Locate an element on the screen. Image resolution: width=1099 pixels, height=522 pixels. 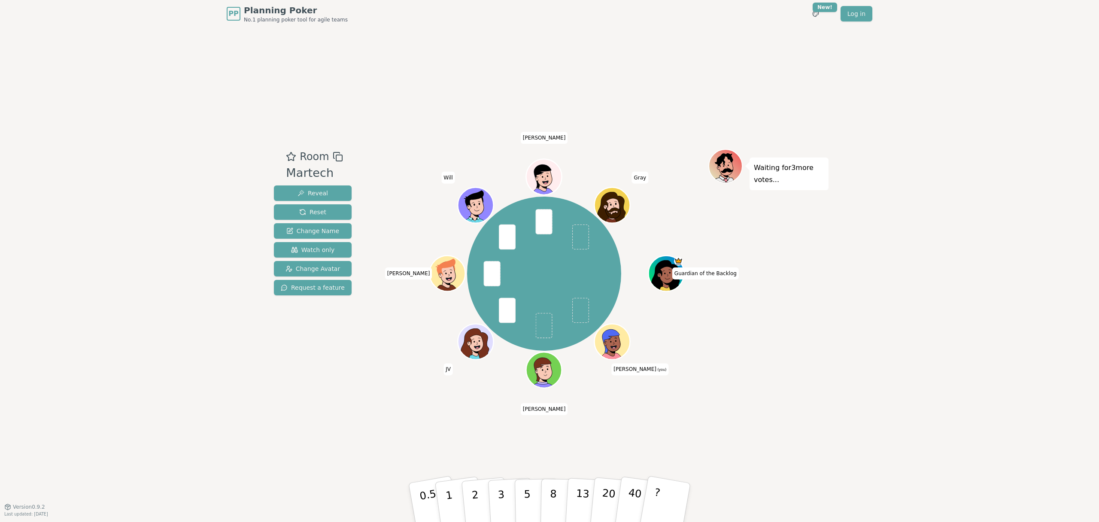
div: New! is located at coordinates (825, 7).